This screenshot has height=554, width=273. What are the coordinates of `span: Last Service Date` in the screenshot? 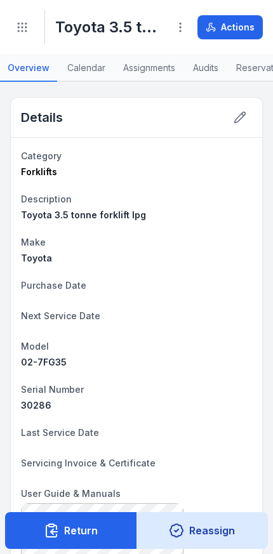 It's located at (60, 432).